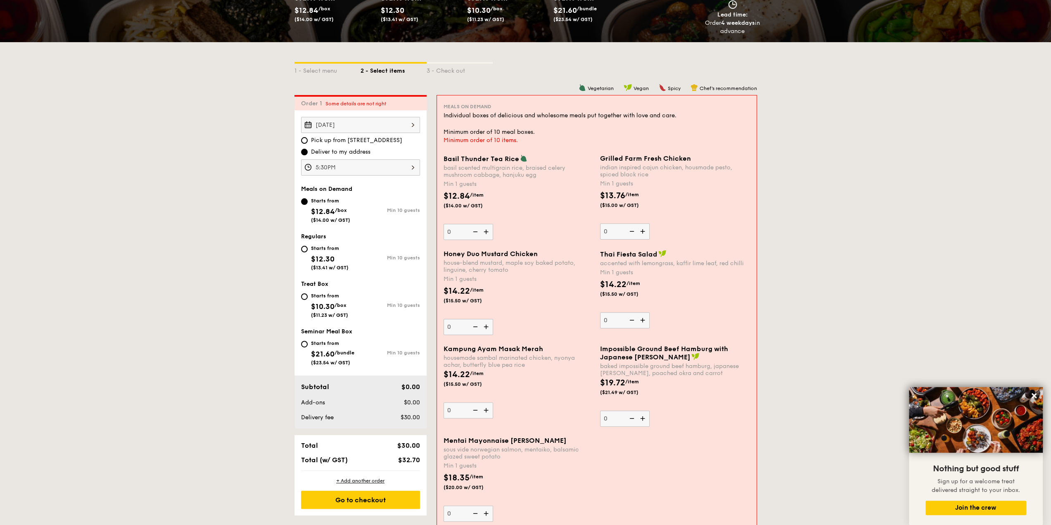 The image size is (1051, 525). I want to click on input: Starts from$12.84/box($14.00 w/ GST)Min 10 guests, so click(304, 202).